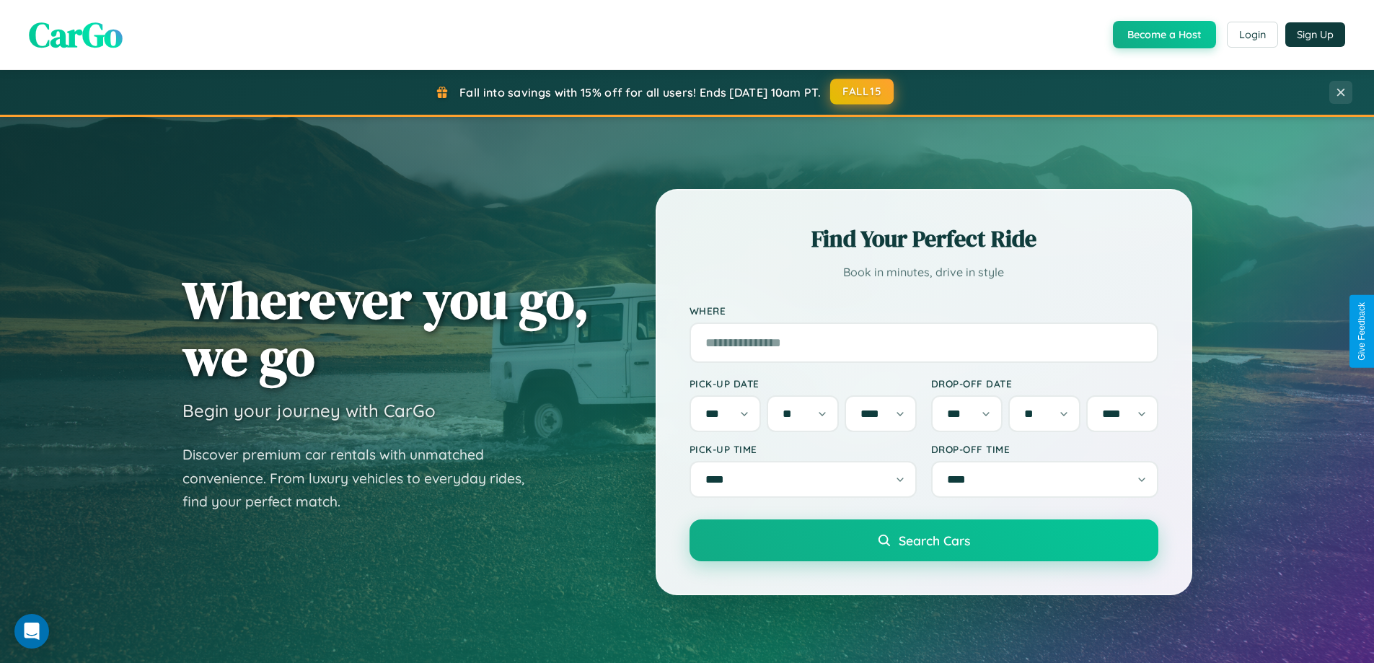 Image resolution: width=1374 pixels, height=663 pixels. What do you see at coordinates (1315, 35) in the screenshot?
I see `button: Sign Up` at bounding box center [1315, 35].